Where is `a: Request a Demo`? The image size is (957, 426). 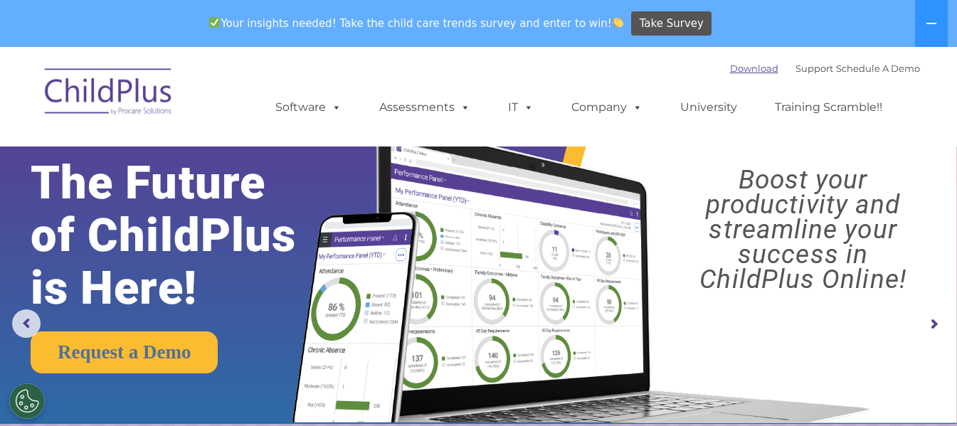
a: Request a Demo is located at coordinates (124, 352).